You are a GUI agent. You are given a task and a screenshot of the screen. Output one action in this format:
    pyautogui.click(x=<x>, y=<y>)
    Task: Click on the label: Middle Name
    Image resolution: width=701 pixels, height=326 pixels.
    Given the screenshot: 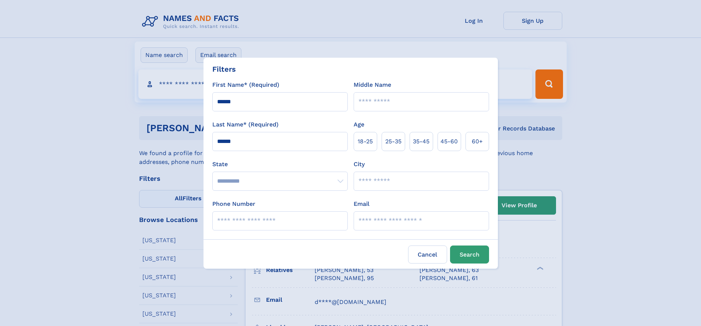 What is the action you would take?
    pyautogui.click(x=372, y=85)
    